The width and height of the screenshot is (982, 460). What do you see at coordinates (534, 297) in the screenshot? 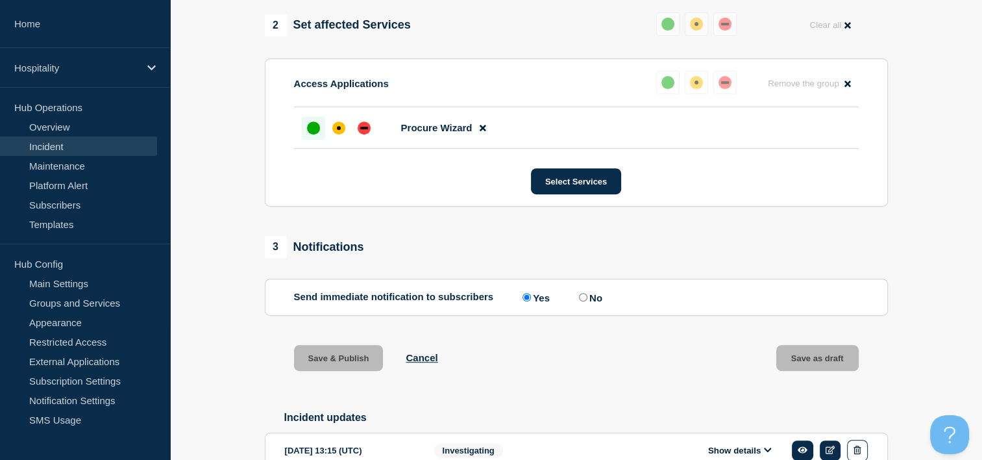
I see `label: Yes` at bounding box center [534, 297].